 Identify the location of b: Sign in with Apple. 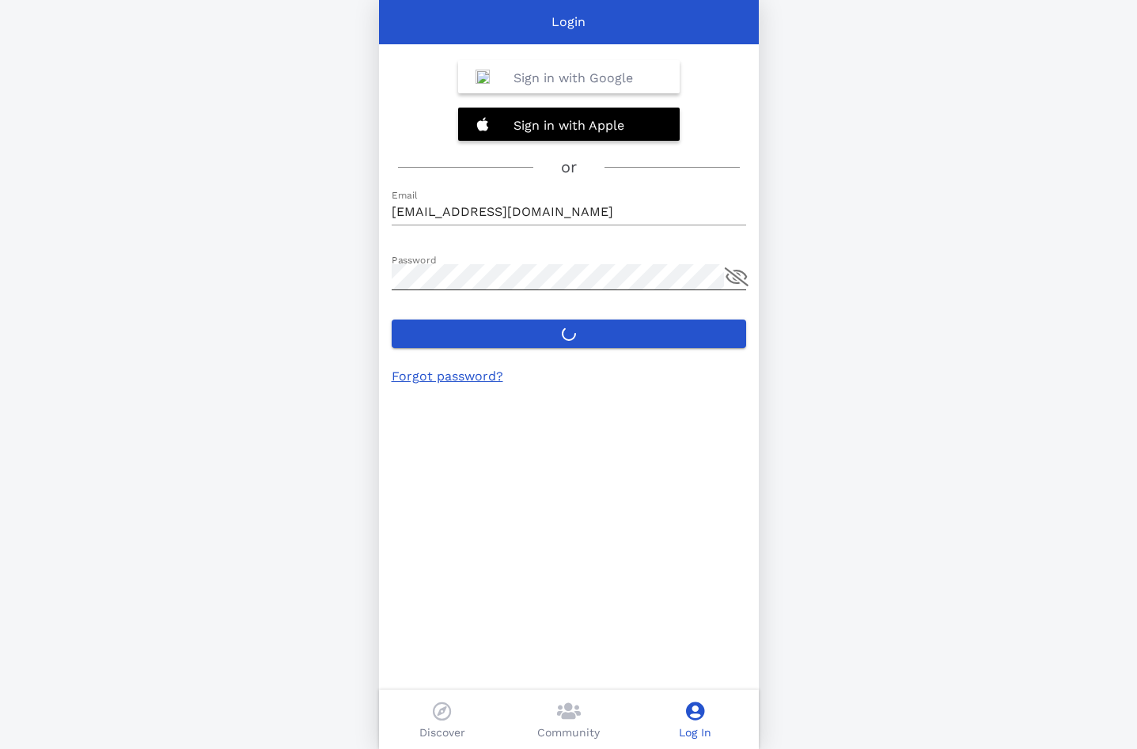
(569, 125).